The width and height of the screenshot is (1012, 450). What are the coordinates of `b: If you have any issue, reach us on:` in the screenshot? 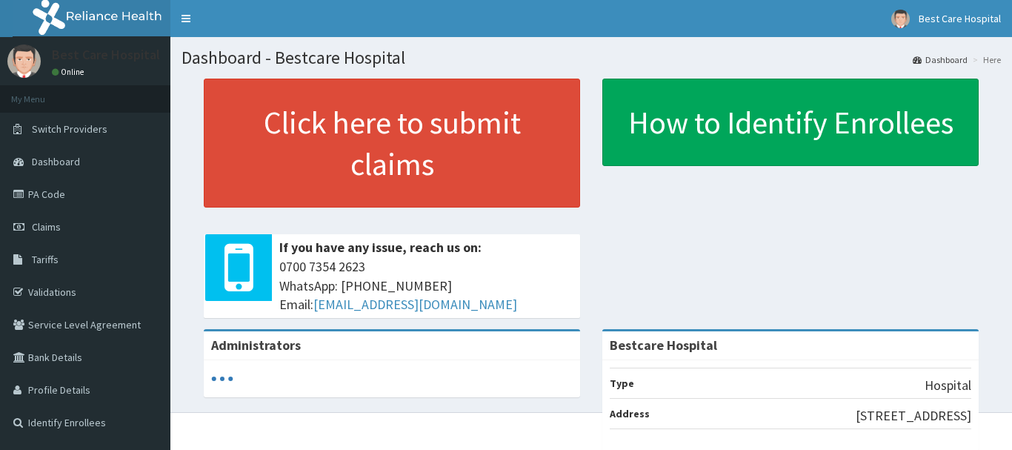 It's located at (380, 247).